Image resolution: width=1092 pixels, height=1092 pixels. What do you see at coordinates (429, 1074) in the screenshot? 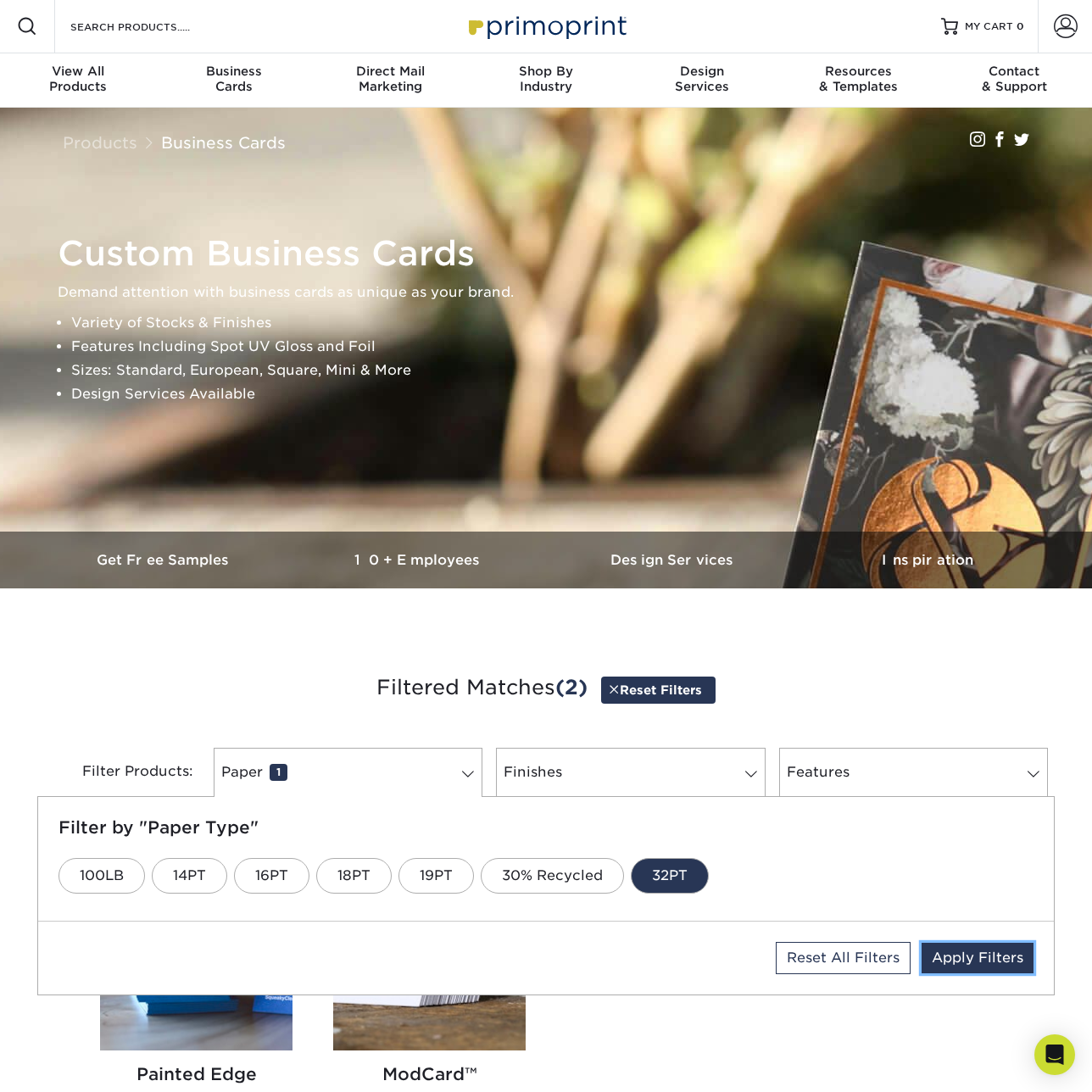
I see `h2: ModCard™` at bounding box center [429, 1074].